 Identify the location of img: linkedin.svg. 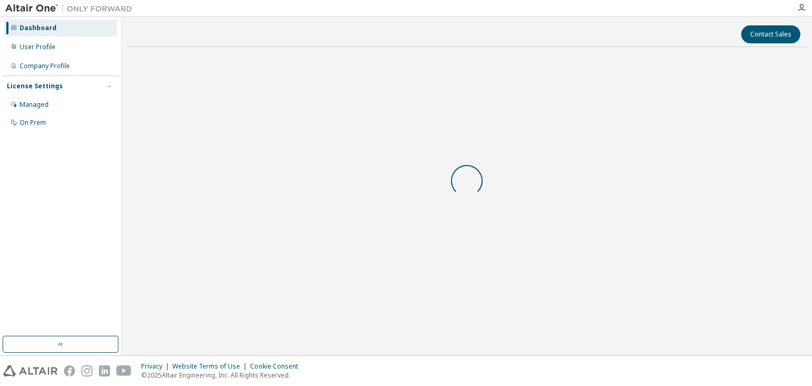
(104, 371).